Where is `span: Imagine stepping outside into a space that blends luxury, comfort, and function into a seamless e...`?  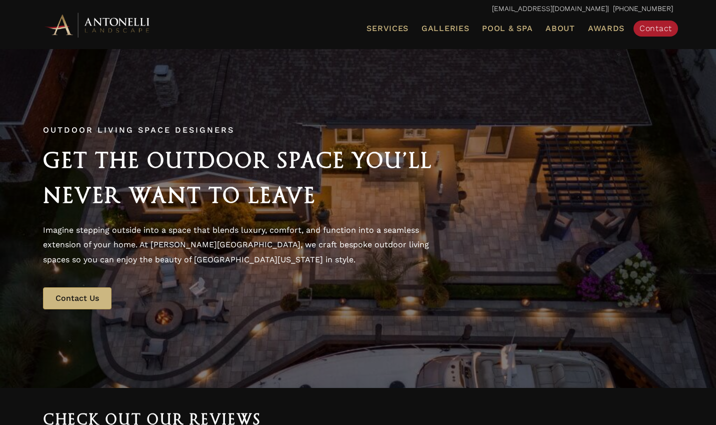 span: Imagine stepping outside into a space that blends luxury, comfort, and function into a seamless e... is located at coordinates (236, 245).